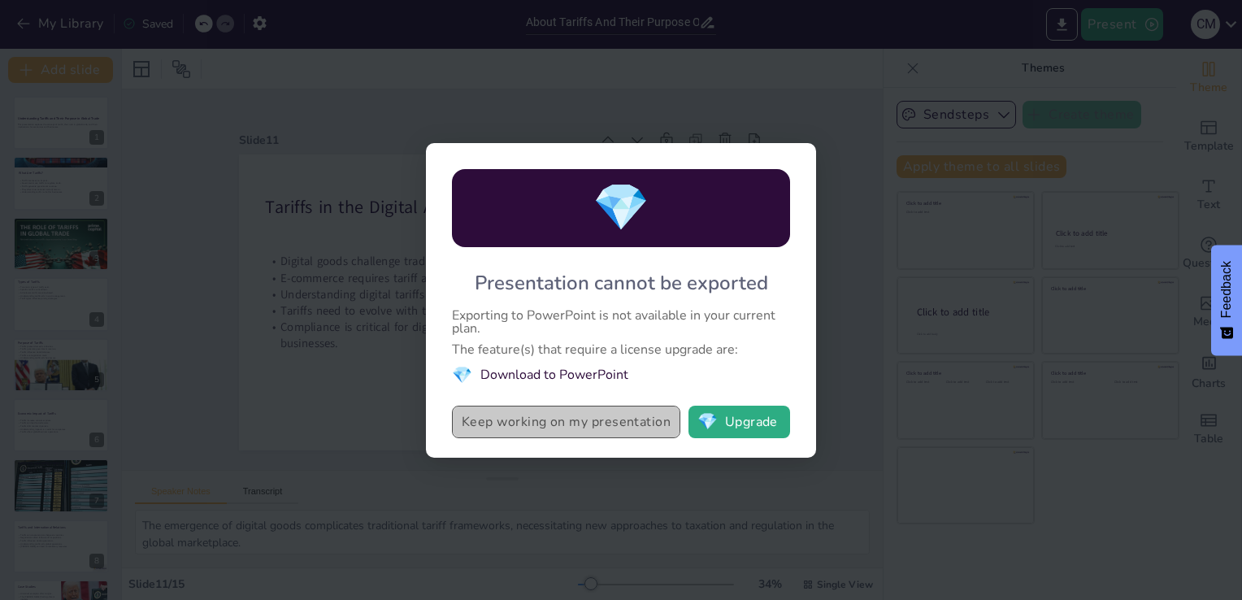 The height and width of the screenshot is (600, 1242). What do you see at coordinates (621, 350) in the screenshot?
I see `div: The feature(s) that require a license upgrade are:` at bounding box center [621, 350].